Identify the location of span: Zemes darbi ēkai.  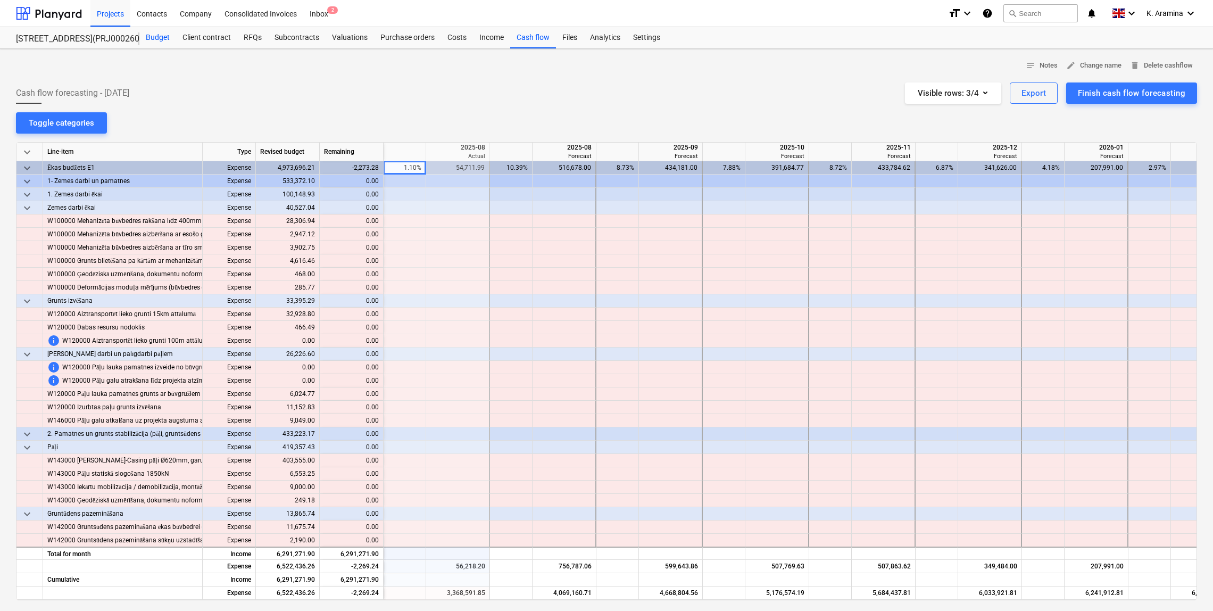
(71, 207).